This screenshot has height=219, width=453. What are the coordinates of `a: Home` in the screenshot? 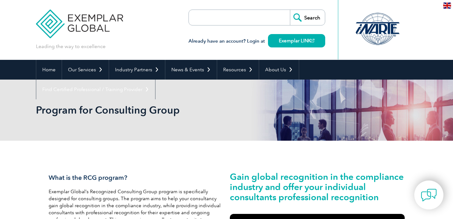 It's located at (49, 70).